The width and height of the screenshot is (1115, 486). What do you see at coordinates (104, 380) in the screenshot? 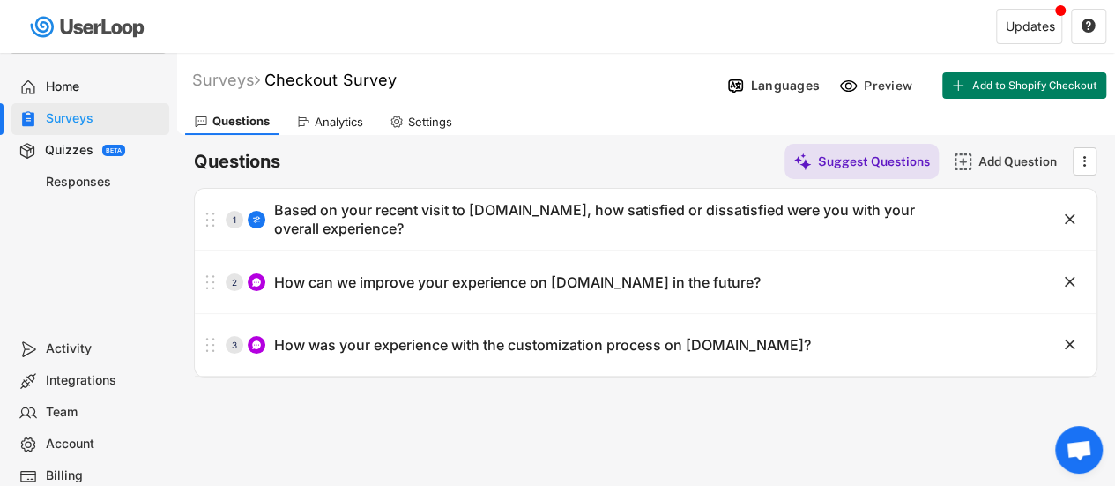
I see `div: Integrations` at bounding box center [104, 380].